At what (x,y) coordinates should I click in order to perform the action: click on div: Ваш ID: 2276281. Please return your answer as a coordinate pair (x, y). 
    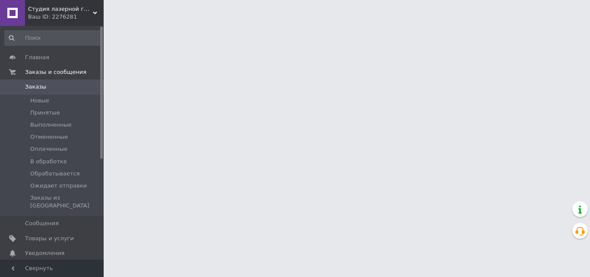
    Looking at the image, I should click on (66, 17).